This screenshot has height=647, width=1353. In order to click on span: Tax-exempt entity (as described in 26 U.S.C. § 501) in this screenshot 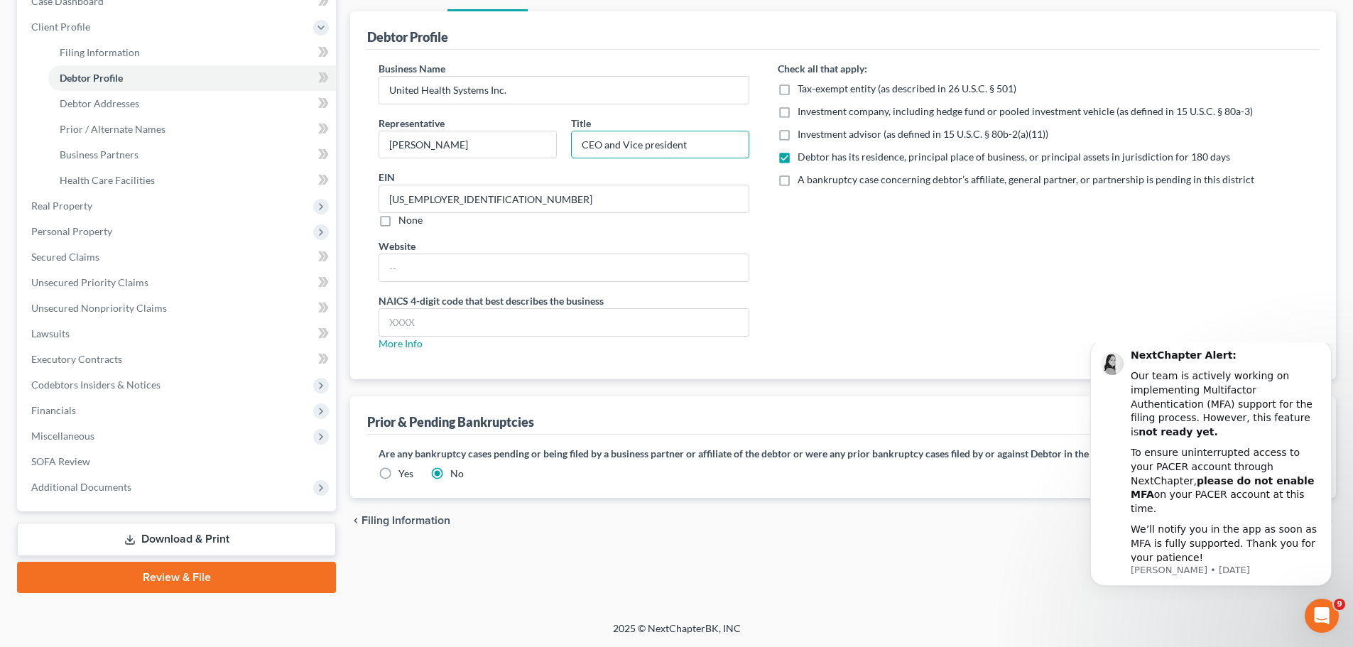, I will do `click(907, 88)`.